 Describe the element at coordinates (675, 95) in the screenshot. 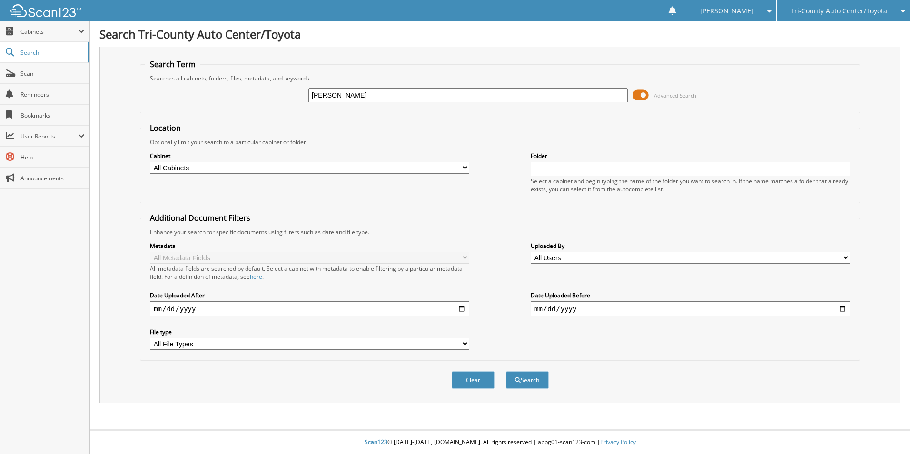

I see `span: Advanced Search` at that location.